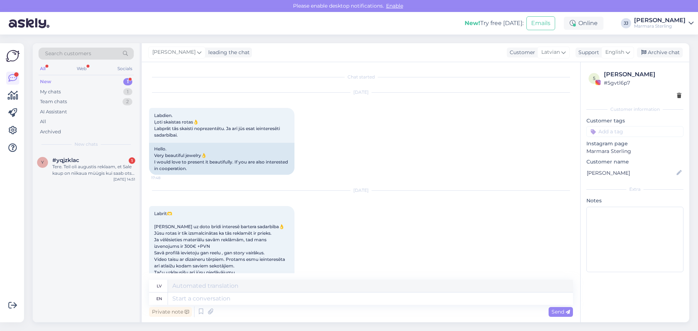 The width and height of the screenshot is (698, 331). Describe the element at coordinates (170, 312) in the screenshot. I see `div: Private note` at that location.